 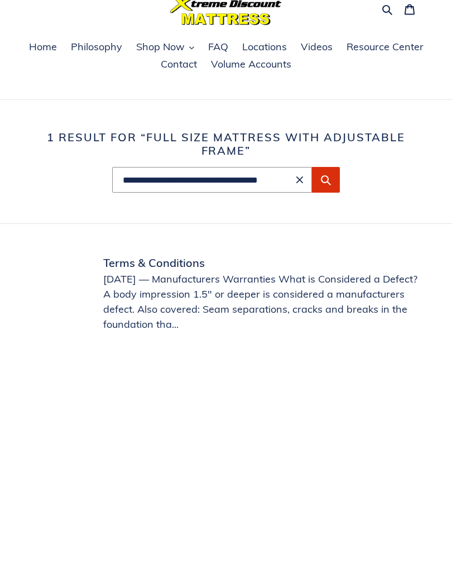 What do you see at coordinates (179, 64) in the screenshot?
I see `span: Contact` at bounding box center [179, 64].